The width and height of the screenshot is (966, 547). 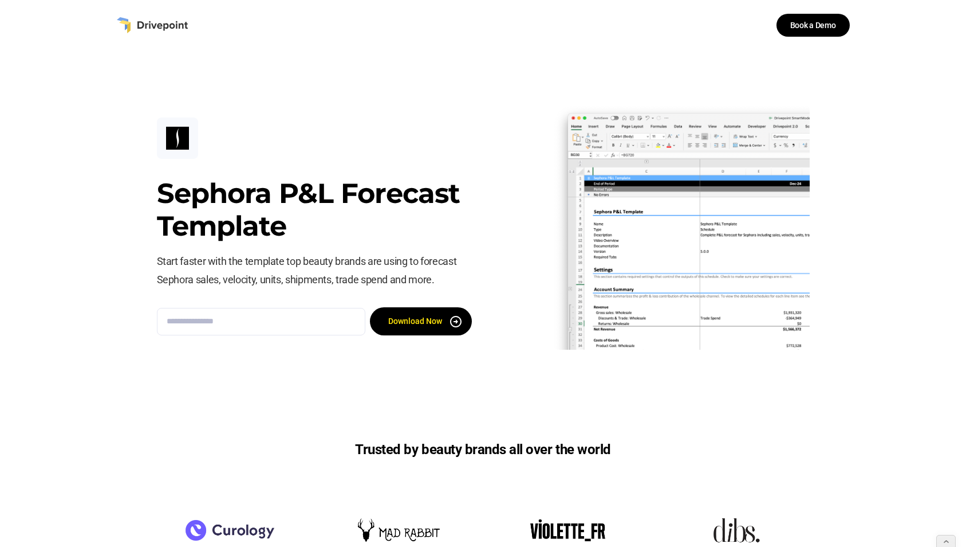 I want to click on p: Start faster with the template top beauty brands are using to forecast Sephora sales, velocity, u..., so click(x=314, y=270).